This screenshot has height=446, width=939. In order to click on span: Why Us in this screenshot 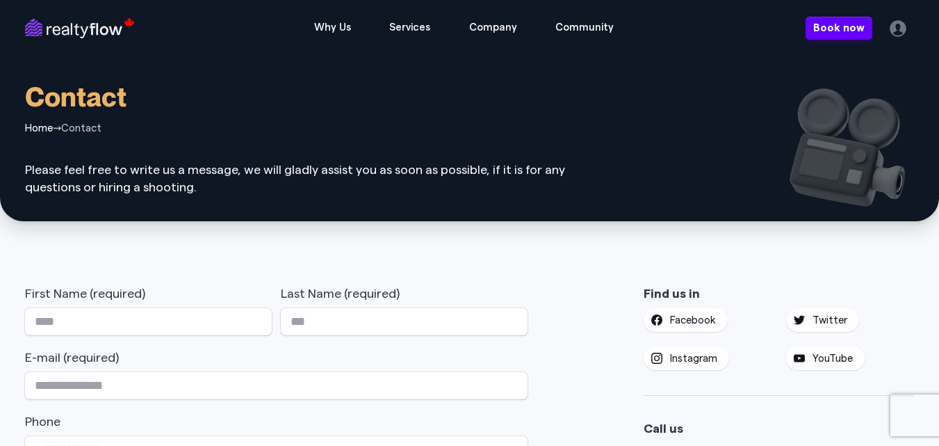, I will do `click(332, 28)`.